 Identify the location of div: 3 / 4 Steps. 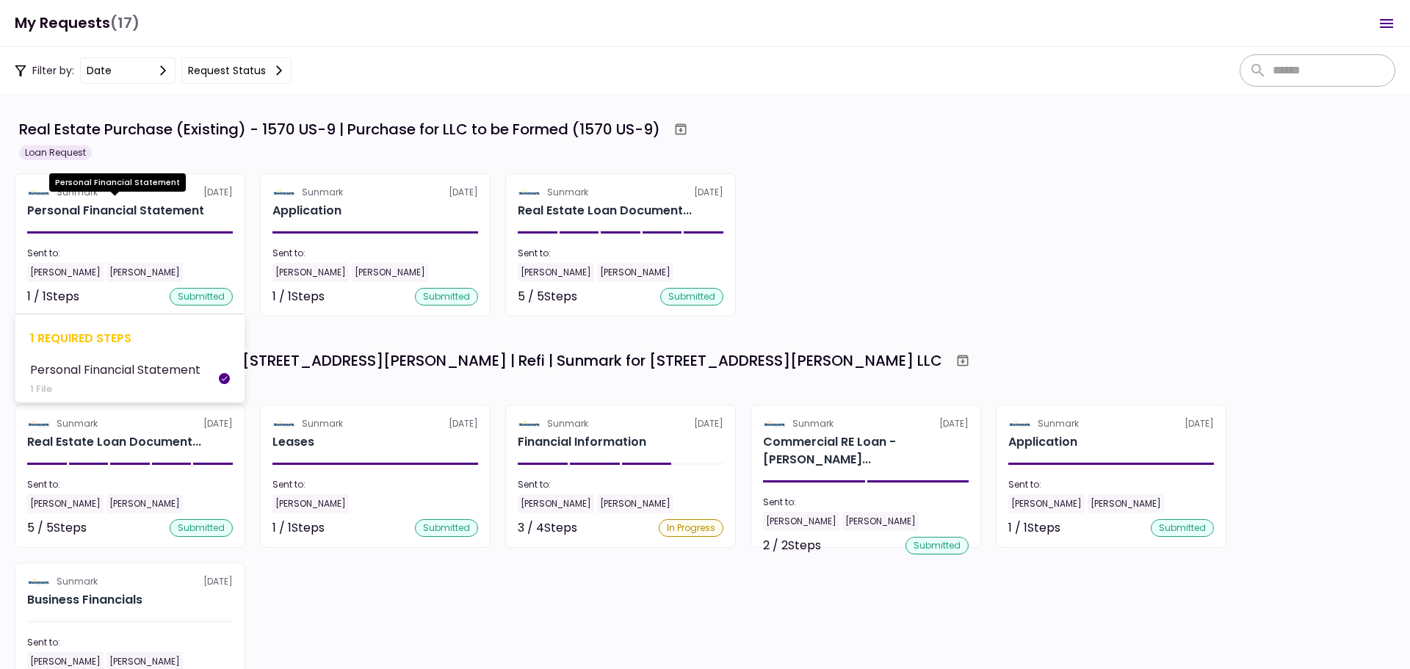
(547, 528).